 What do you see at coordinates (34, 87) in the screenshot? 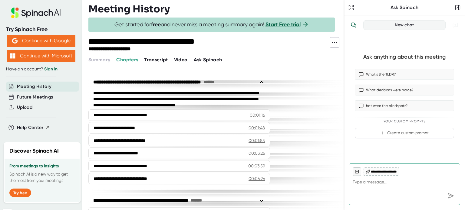
I see `button: Meeting History` at bounding box center [34, 87].